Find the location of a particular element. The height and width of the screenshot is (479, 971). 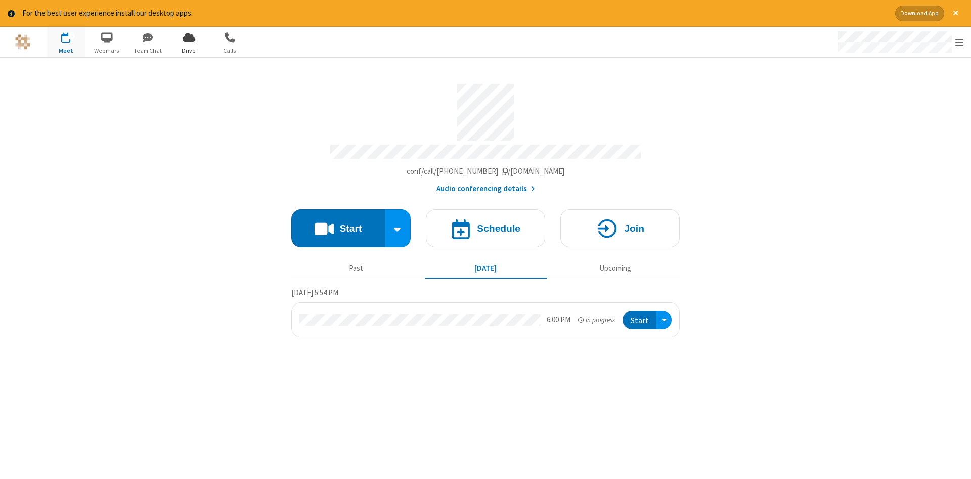

span: Calls is located at coordinates (230, 51).